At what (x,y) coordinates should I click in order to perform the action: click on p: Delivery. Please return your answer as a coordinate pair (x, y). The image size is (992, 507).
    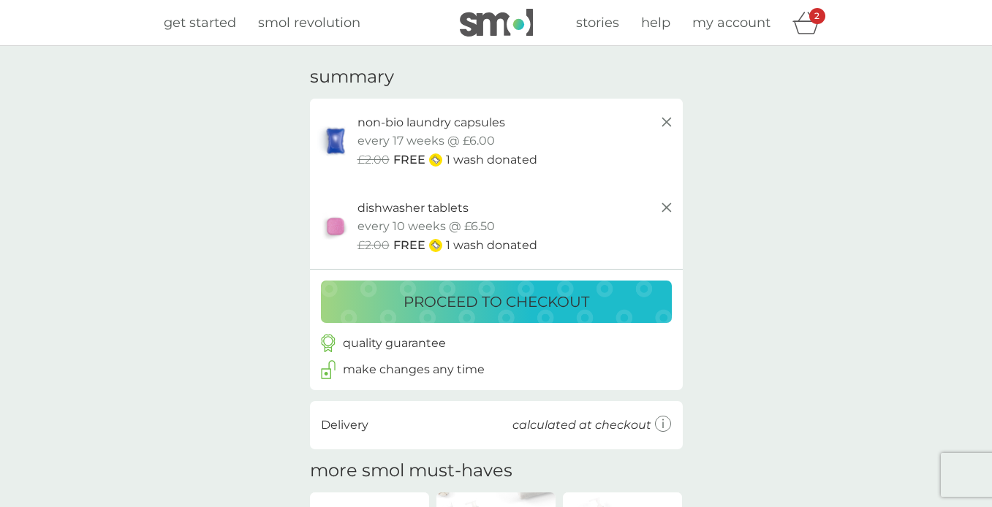
    Looking at the image, I should click on (344, 426).